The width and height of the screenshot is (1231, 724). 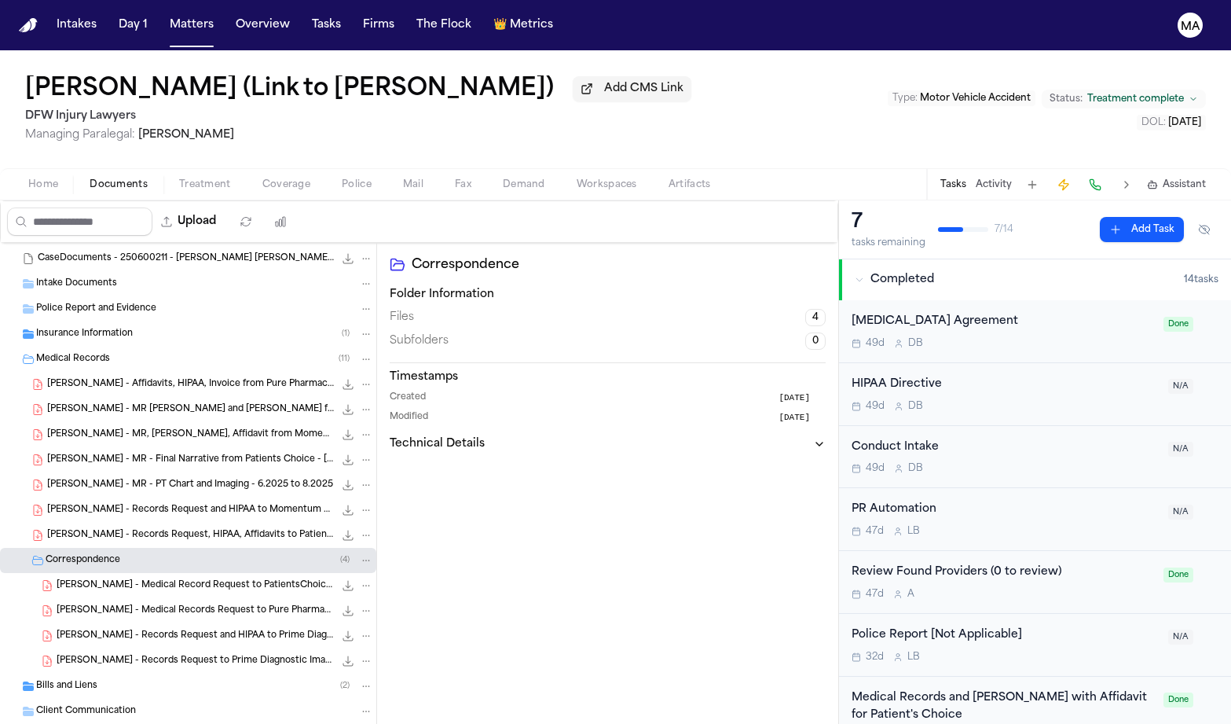 I want to click on div: Open task: Conduct Intake, so click(x=1035, y=457).